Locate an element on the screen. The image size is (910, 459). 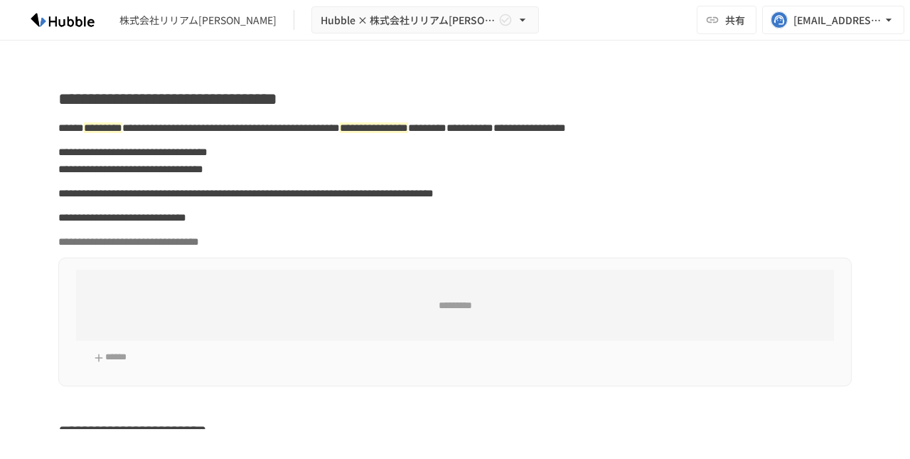
img: HzDRNkGCf7KYO4GfwKnzITak6oVsp5RHeZBEM1dQFiQ is located at coordinates (63, 20).